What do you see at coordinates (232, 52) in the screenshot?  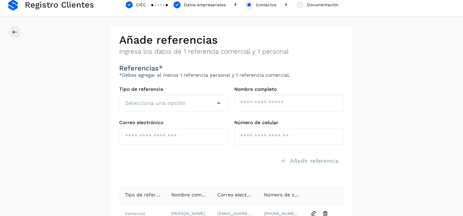 I see `p: Ingresa los datos de 1 referencia comercial y 1 personal` at bounding box center [232, 52].